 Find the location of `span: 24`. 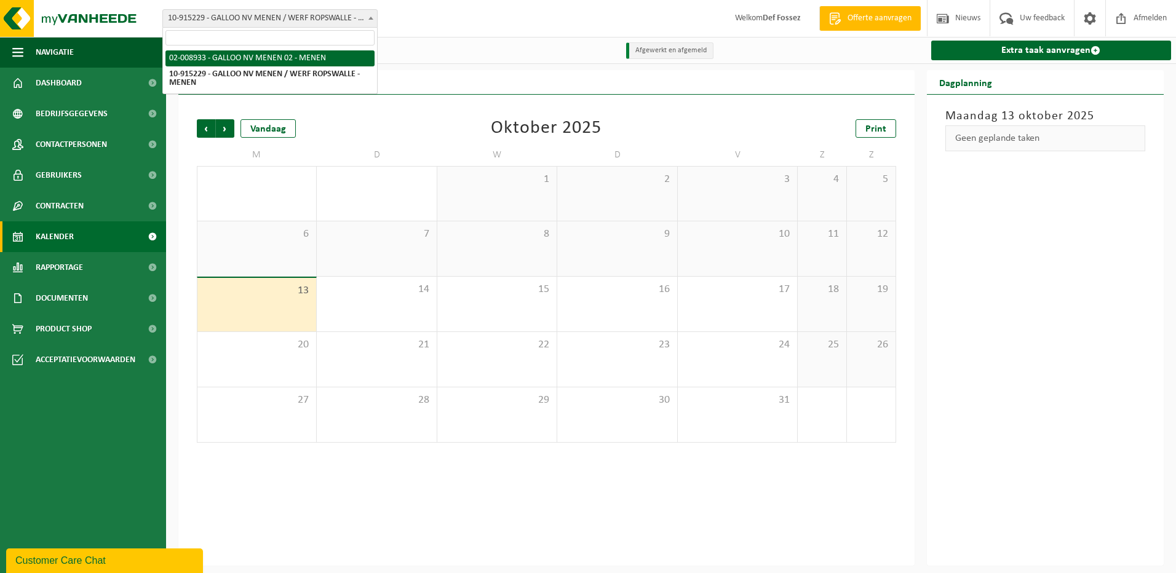

span: 24 is located at coordinates (737, 345).